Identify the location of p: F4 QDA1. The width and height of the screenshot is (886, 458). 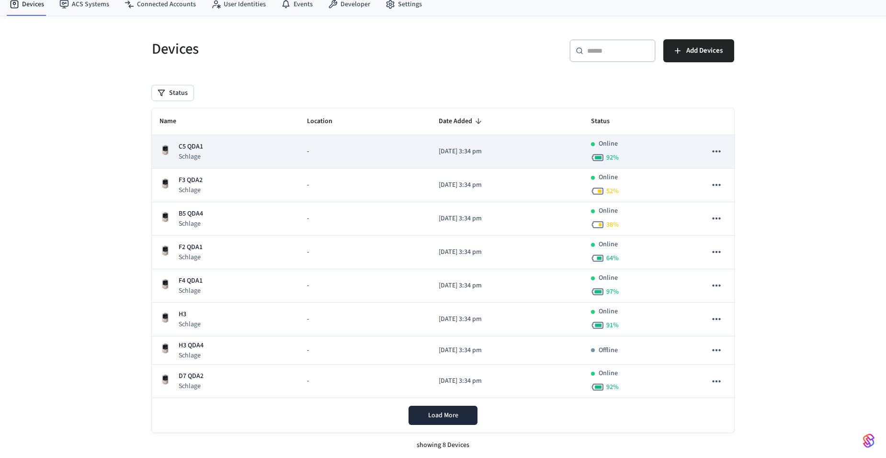
(191, 281).